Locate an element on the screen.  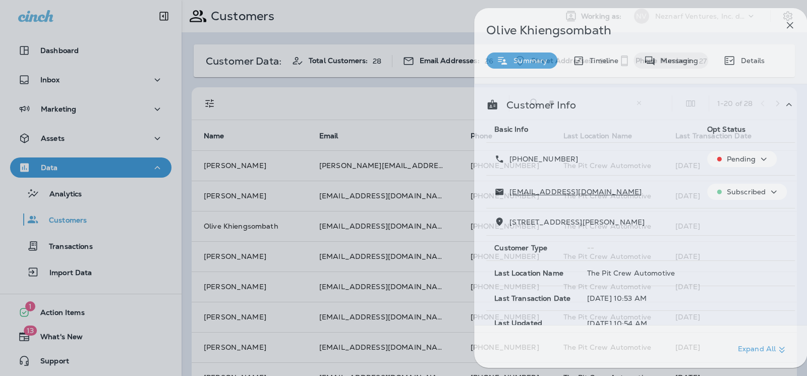
span: Basic Info is located at coordinates (511, 129).